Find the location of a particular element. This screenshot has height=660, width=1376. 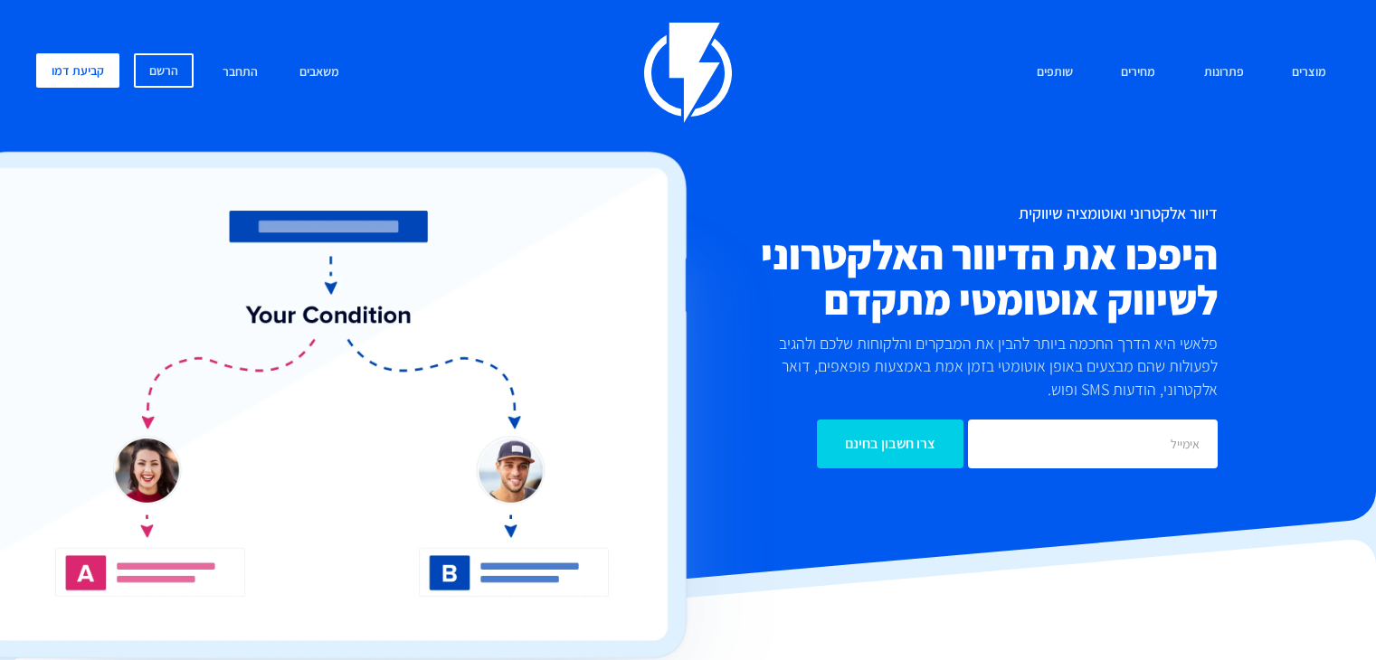

h2: היפכו את הדיוור האלקטרוני לשיווק אוטומטי מתקדם is located at coordinates (904, 277).